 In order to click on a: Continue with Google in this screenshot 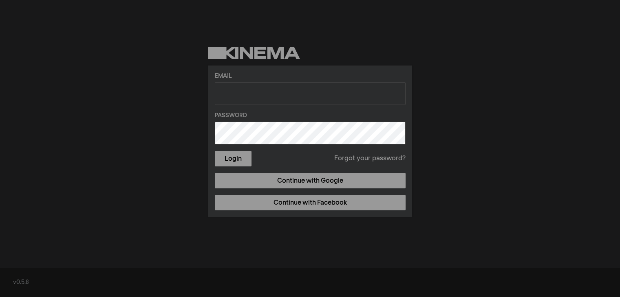, I will do `click(310, 181)`.